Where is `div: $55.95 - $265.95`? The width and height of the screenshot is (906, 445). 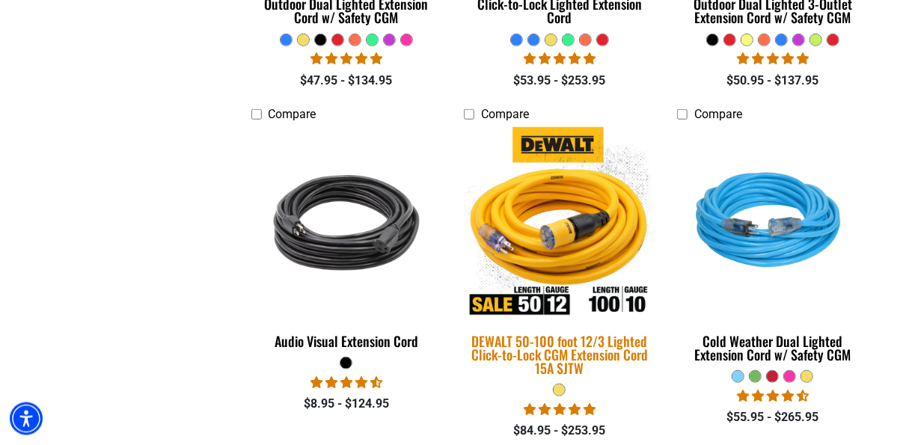
div: $55.95 - $265.95 is located at coordinates (772, 417).